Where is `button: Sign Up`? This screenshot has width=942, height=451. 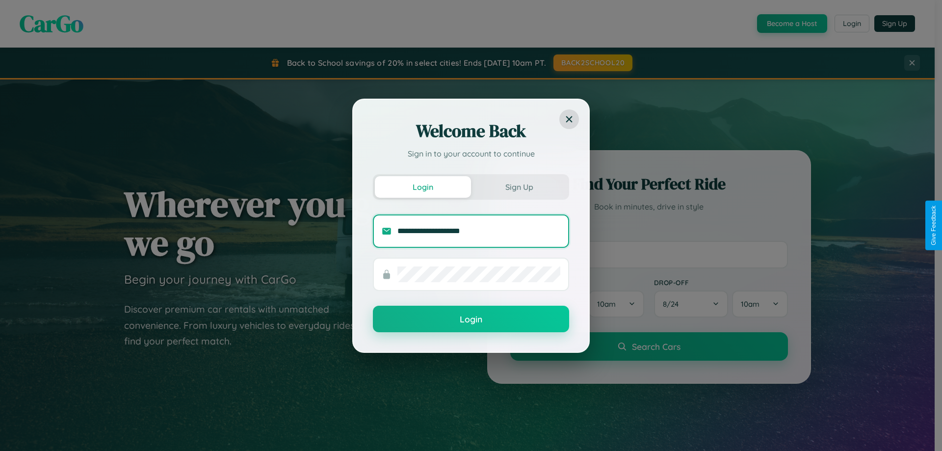 button: Sign Up is located at coordinates (519, 187).